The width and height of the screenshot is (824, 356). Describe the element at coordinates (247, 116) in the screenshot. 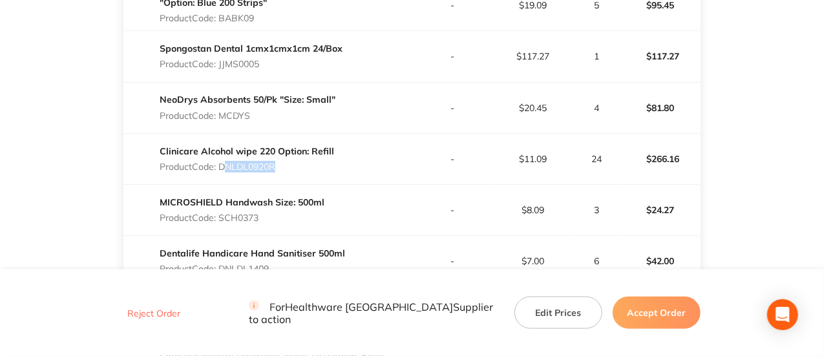

I see `p: Product Code: MCDYS` at that location.